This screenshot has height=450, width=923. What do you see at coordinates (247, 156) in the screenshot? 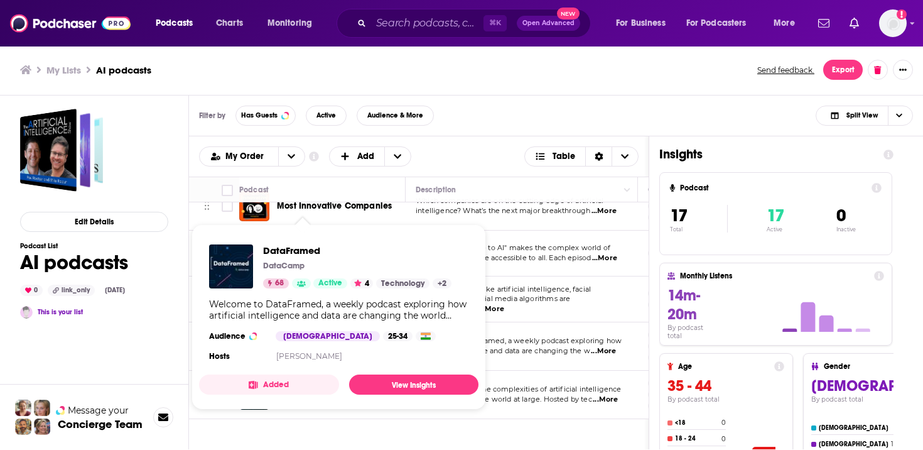
I see `span: My Order` at bounding box center [247, 156].